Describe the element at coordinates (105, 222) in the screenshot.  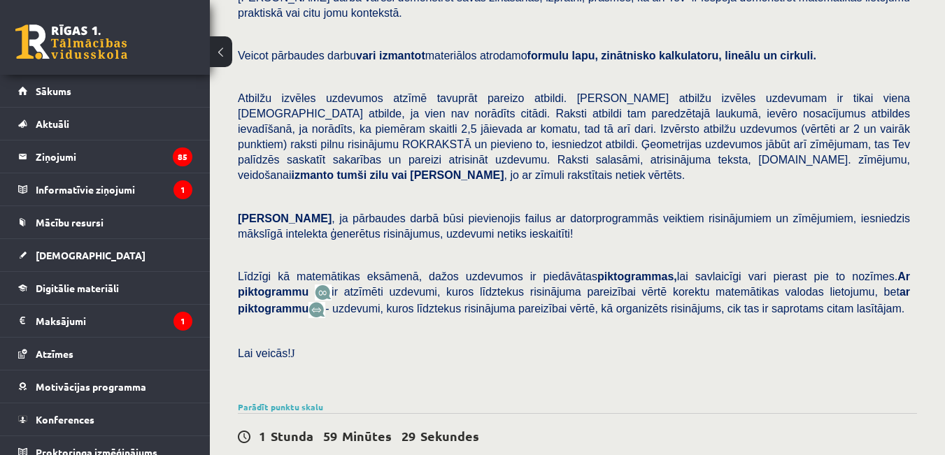
I see `a: Mācību resursi` at that location.